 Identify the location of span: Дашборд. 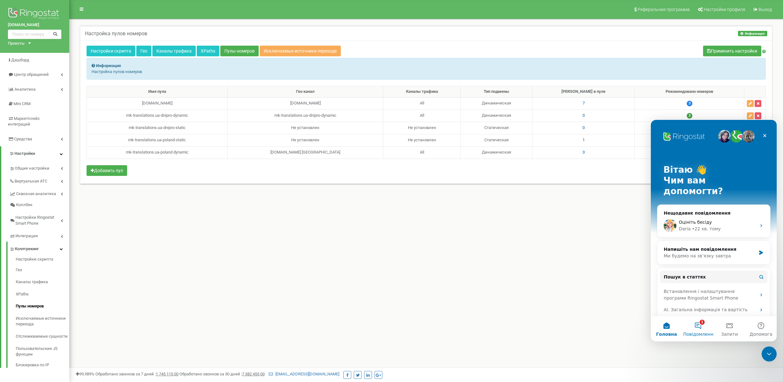
(20, 60).